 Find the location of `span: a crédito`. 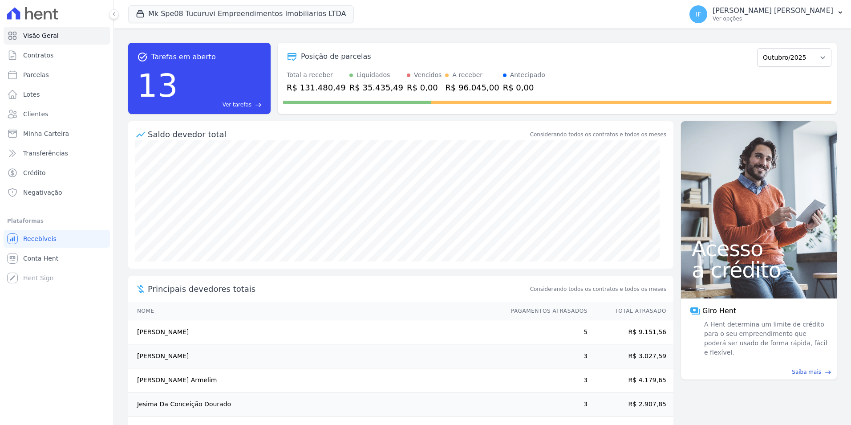

span: a crédito is located at coordinates (759, 270).